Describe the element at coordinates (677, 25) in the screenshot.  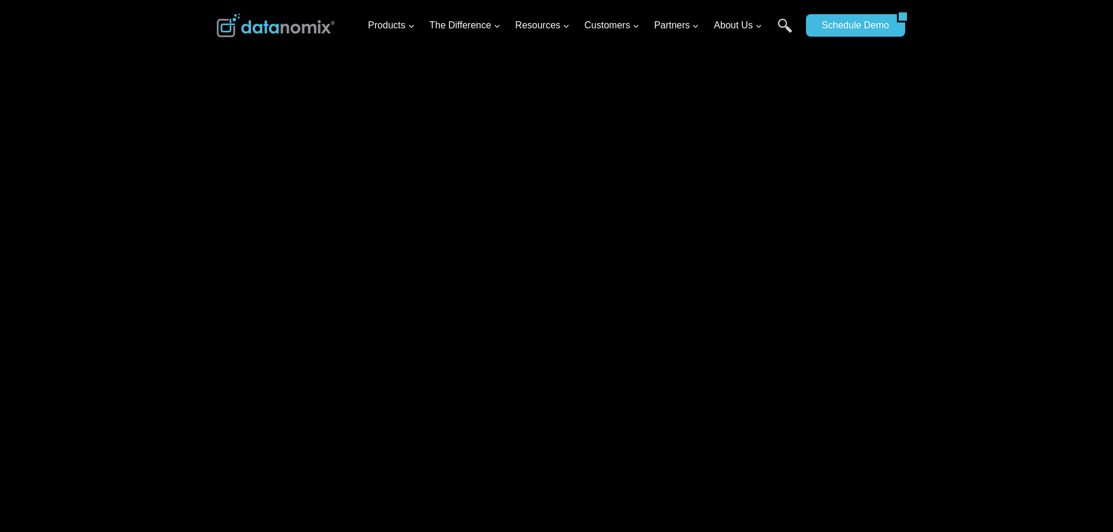
I see `span: Partners` at that location.